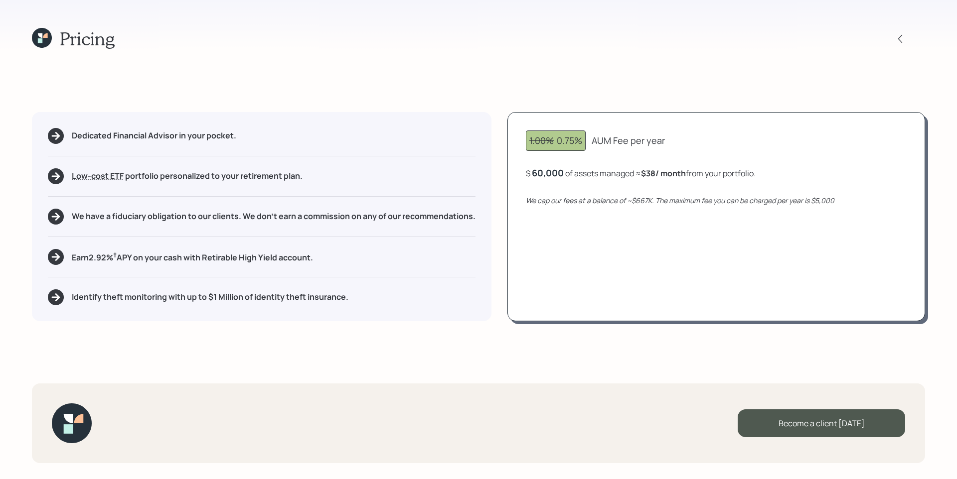  Describe the element at coordinates (187, 176) in the screenshot. I see `h5: portfolio personalized to your retirement plan.` at that location.